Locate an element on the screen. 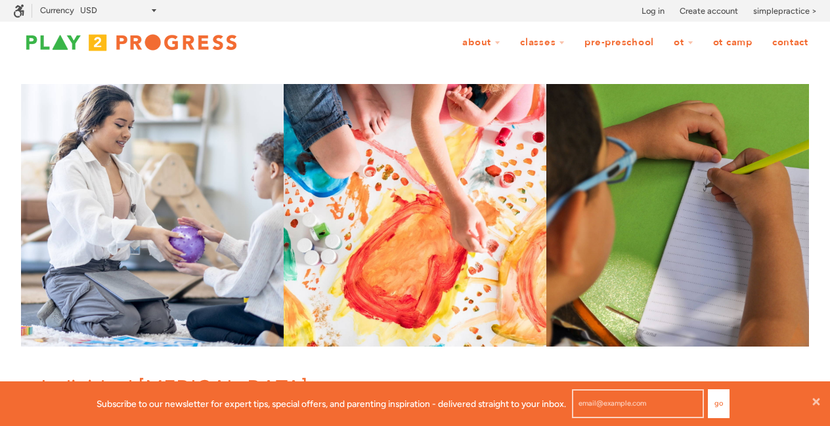  a: Pre-Preschool is located at coordinates (619, 43).